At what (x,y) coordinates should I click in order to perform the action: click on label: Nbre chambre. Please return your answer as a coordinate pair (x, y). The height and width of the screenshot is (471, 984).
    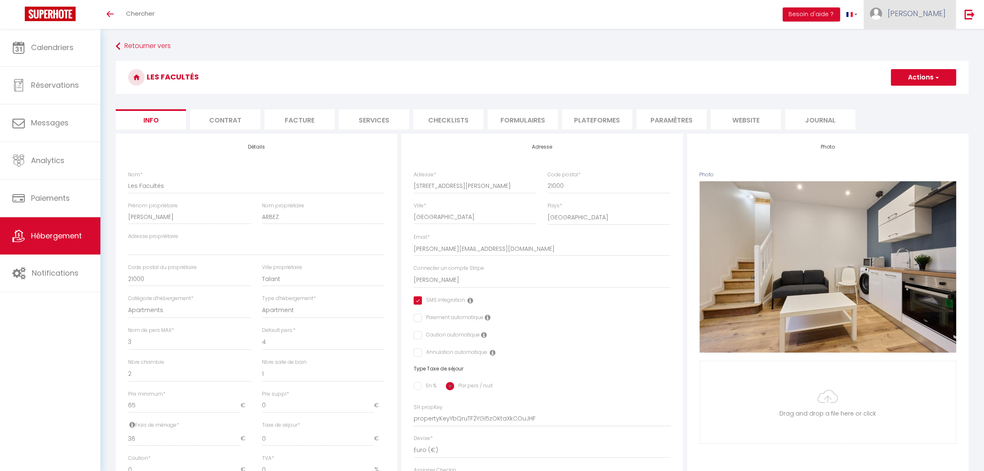
    Looking at the image, I should click on (146, 362).